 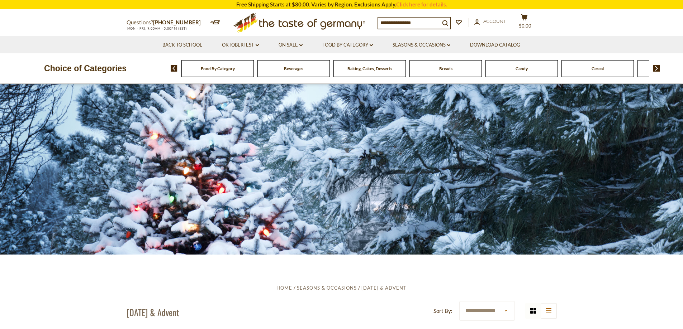 I want to click on a: Account, so click(x=490, y=22).